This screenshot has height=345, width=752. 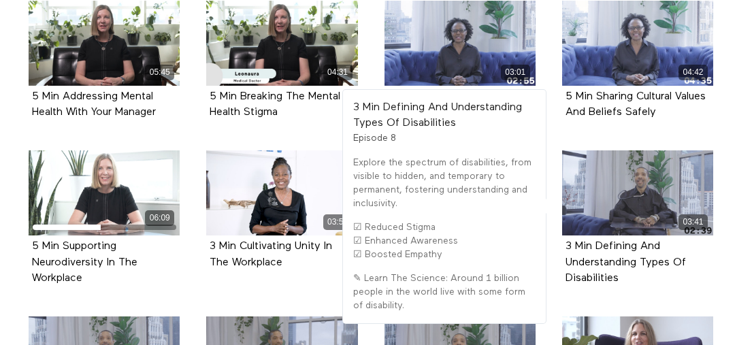 I want to click on div: 04:31, so click(x=338, y=72).